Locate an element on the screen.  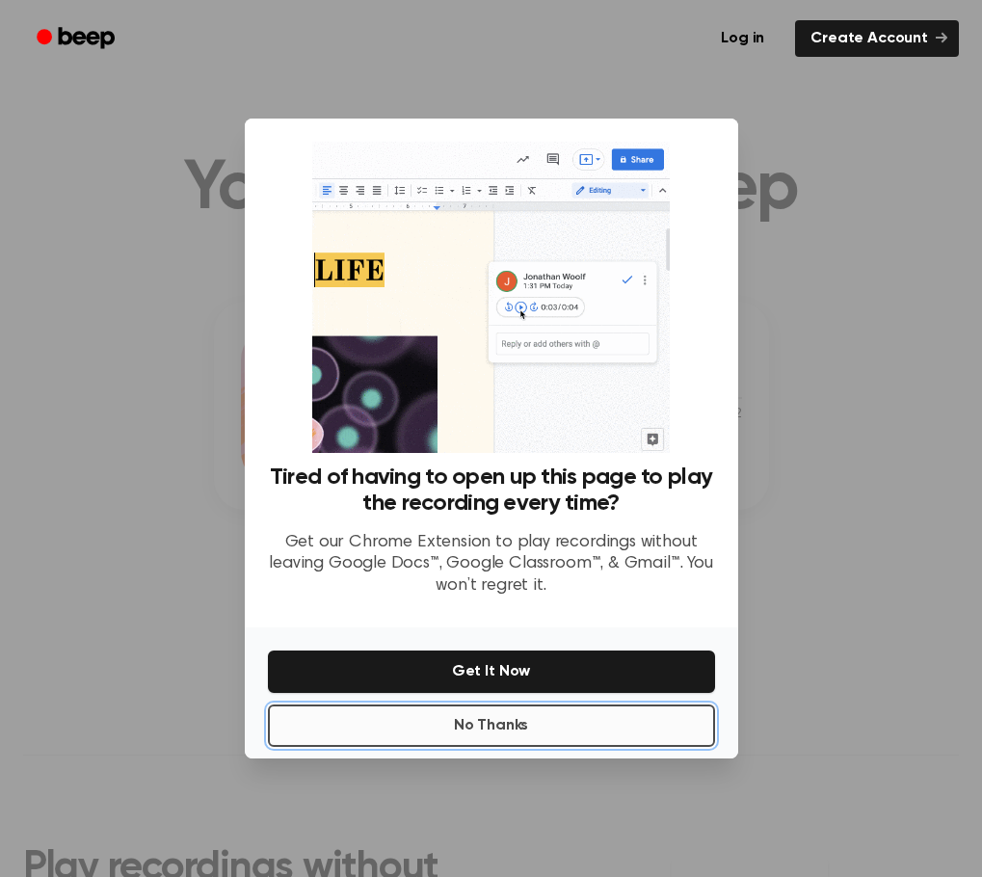
button: No Thanks is located at coordinates (492, 726).